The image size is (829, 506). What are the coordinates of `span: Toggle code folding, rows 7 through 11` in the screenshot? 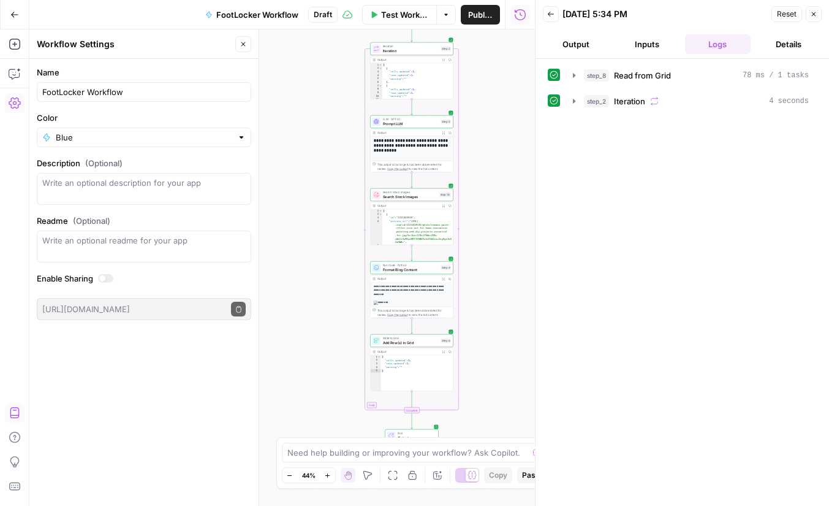 It's located at (381, 86).